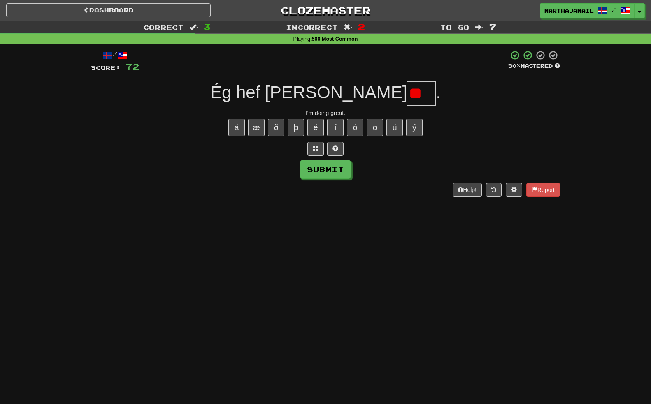 This screenshot has height=404, width=651. What do you see at coordinates (236, 128) in the screenshot?
I see `button: á` at bounding box center [236, 128].